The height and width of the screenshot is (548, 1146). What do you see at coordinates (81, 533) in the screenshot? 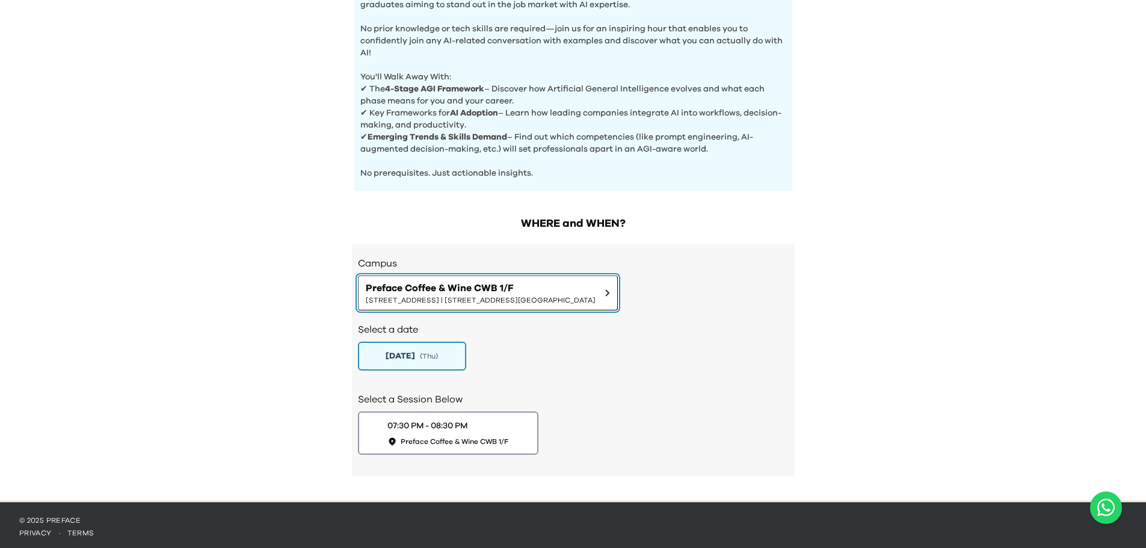
I see `a: terms` at bounding box center [81, 533].